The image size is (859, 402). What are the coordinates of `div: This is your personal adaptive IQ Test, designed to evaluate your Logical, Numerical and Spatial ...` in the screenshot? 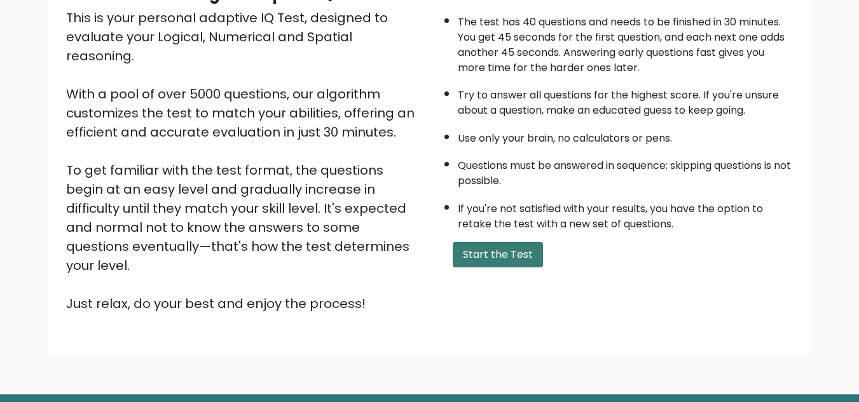 It's located at (244, 161).